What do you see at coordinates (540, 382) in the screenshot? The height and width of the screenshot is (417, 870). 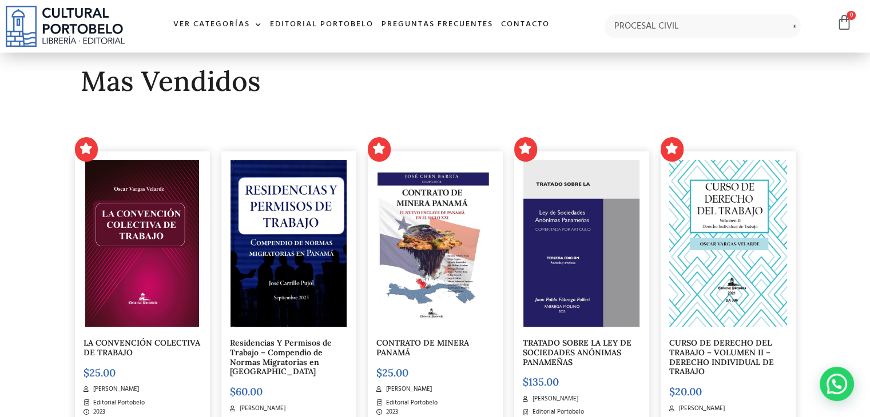 I see `bdi: 135.00` at bounding box center [540, 382].